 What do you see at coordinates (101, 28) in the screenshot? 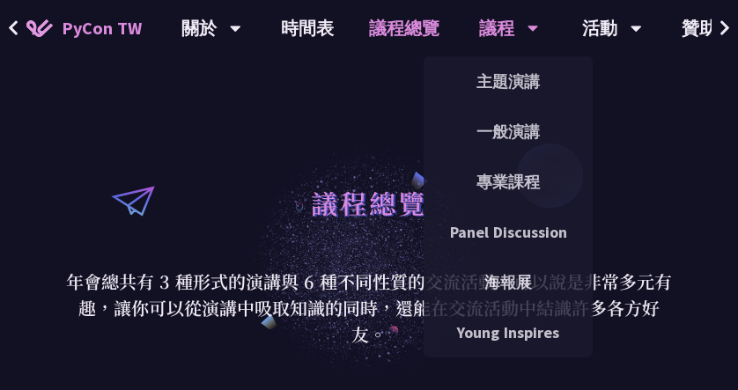
I see `span: PyCon TW` at bounding box center [101, 28].